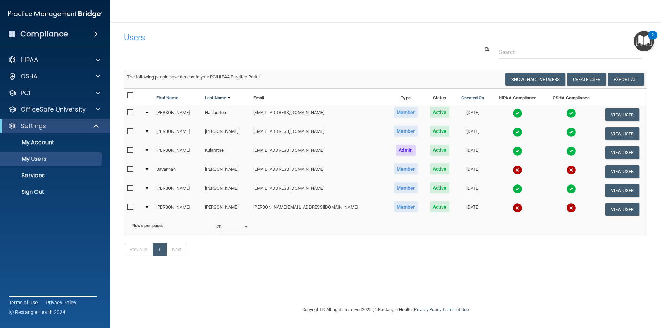 Image resolution: width=661 pixels, height=328 pixels. Describe the element at coordinates (167, 98) in the screenshot. I see `a: First Name` at that location.